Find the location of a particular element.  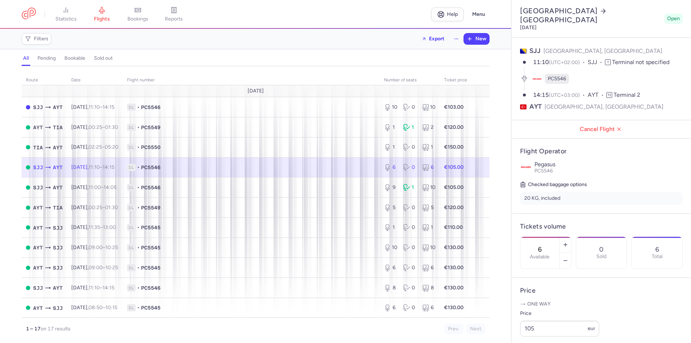

time: 02:25 is located at coordinates (95, 147).